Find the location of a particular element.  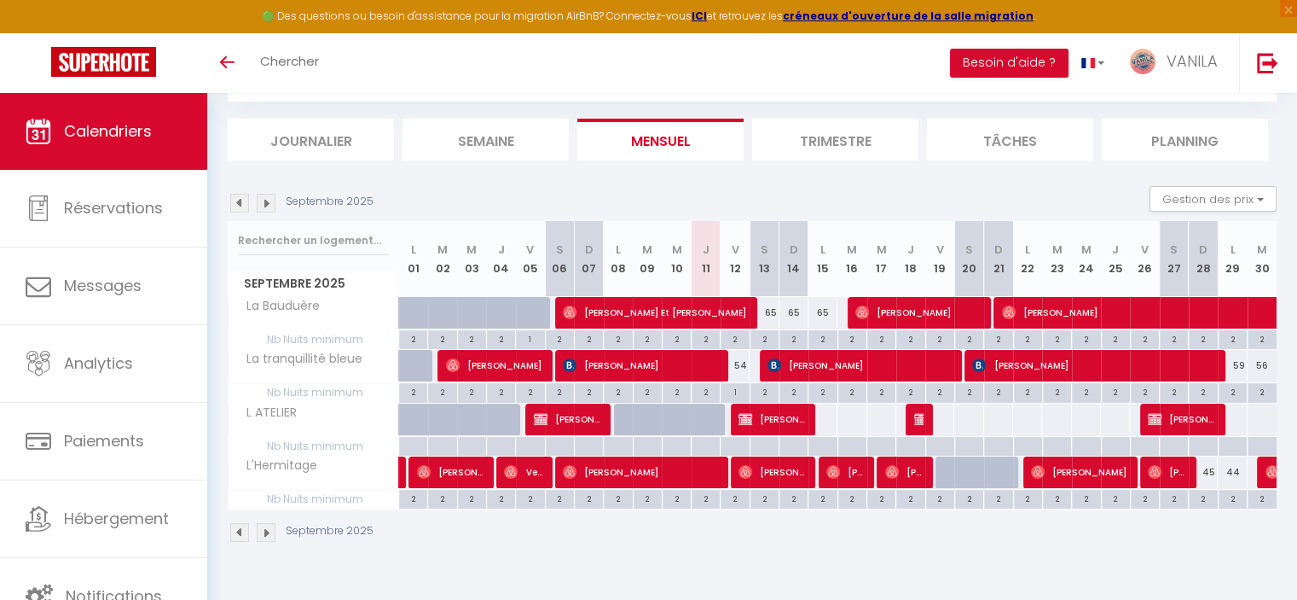

th: 30 is located at coordinates (1262, 258).